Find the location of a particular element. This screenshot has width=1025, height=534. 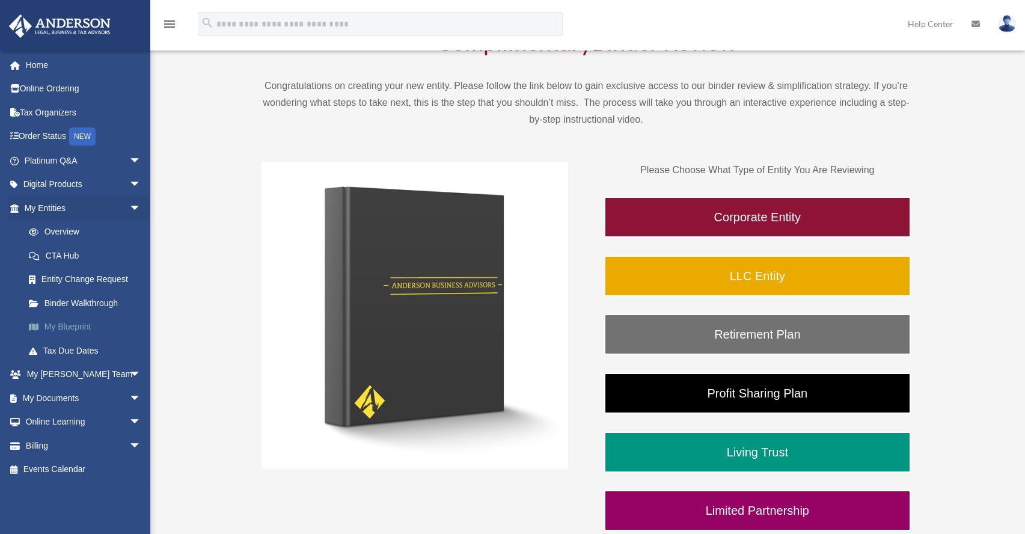

p: Please Choose What Type of Entity You Are Reviewing is located at coordinates (758, 170).